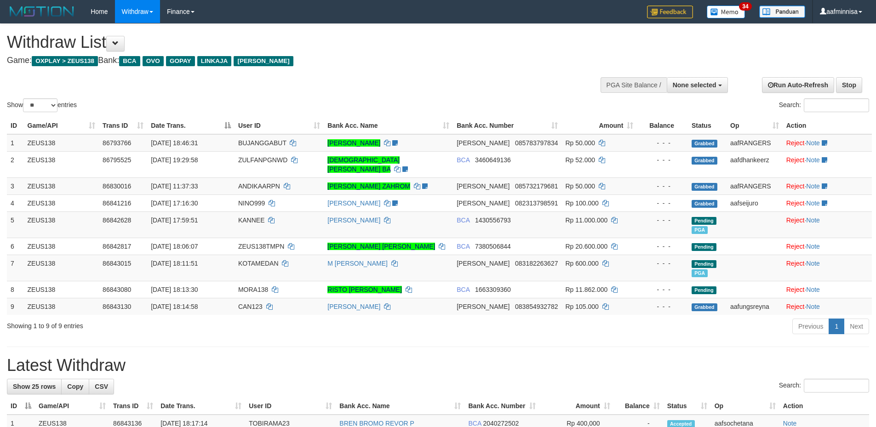 This screenshot has width=876, height=427. What do you see at coordinates (252, 220) in the screenshot?
I see `span: KANNEE` at bounding box center [252, 220].